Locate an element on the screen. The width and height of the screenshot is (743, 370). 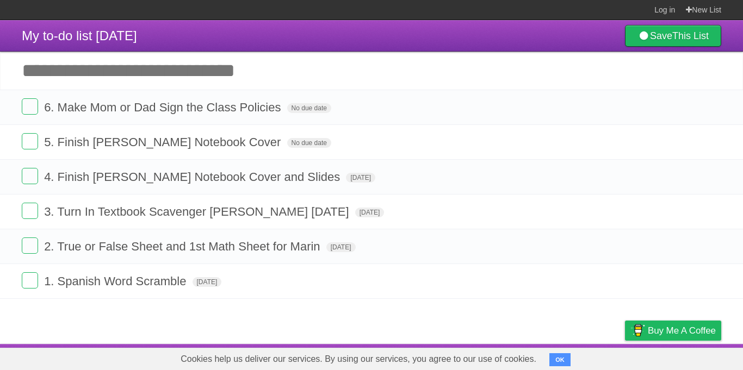
a: About is located at coordinates (491, 357).